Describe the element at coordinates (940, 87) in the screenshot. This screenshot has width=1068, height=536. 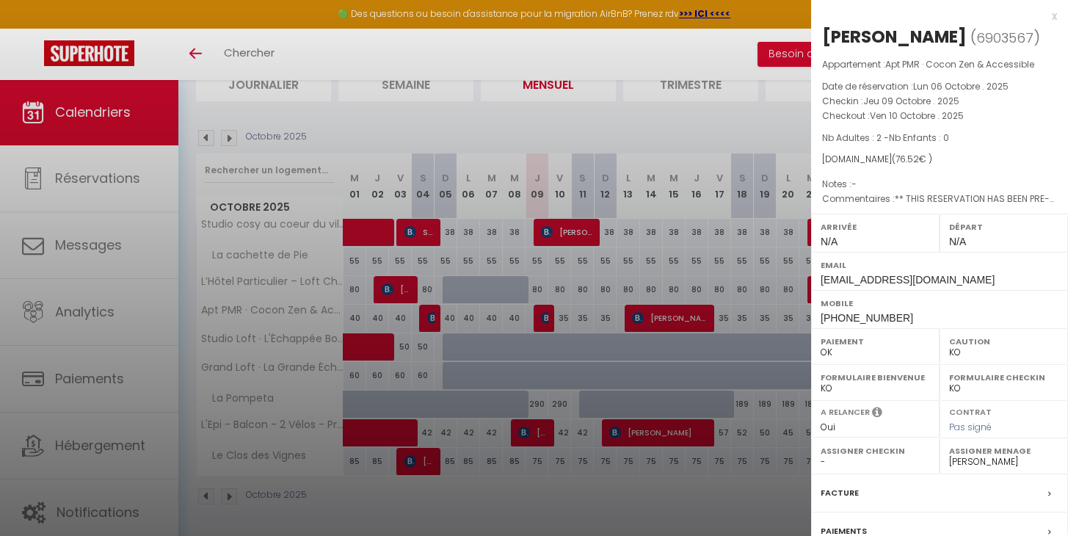
I see `p: Date de réservation :` at that location.